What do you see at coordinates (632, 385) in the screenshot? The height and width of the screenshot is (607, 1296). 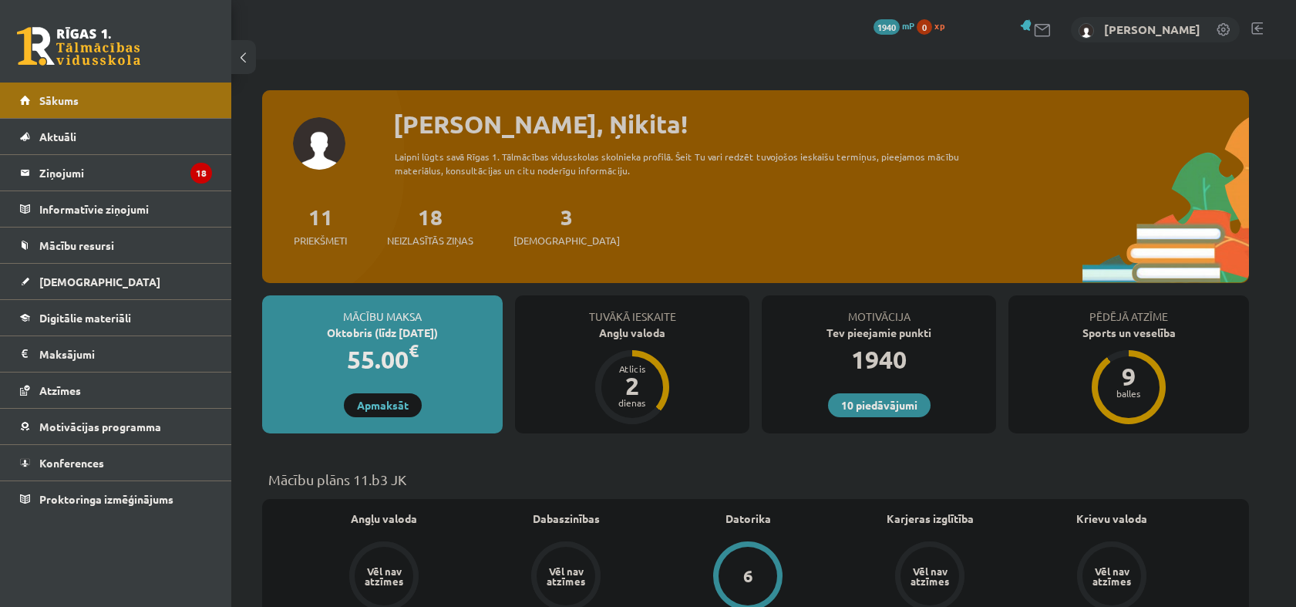 I see `div: 2` at bounding box center [632, 385].